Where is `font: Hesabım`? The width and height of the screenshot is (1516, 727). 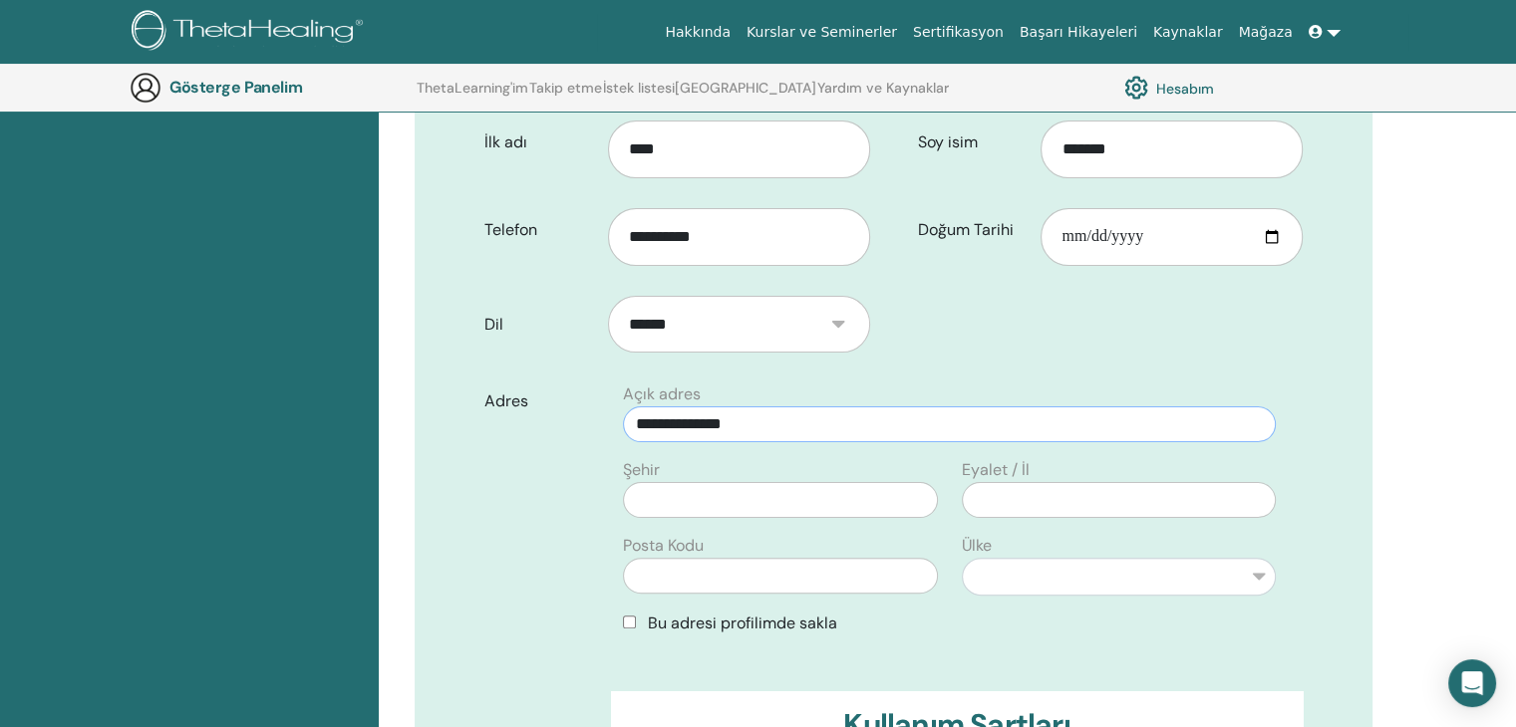 font: Hesabım is located at coordinates (1185, 89).